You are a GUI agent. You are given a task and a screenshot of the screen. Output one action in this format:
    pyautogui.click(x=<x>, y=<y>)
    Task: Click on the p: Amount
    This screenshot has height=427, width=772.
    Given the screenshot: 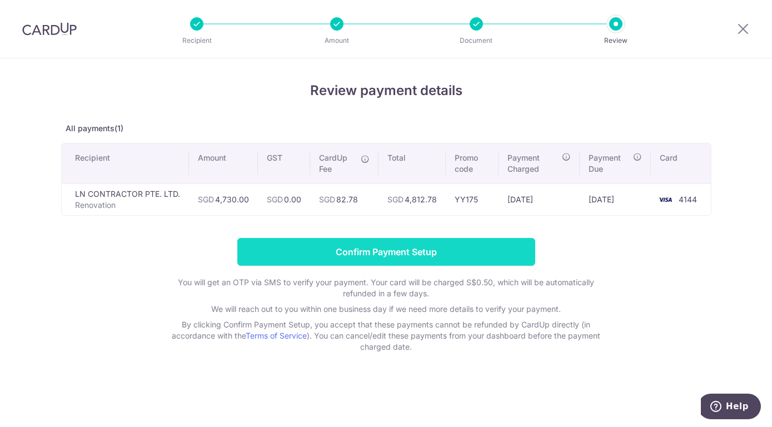 What is the action you would take?
    pyautogui.click(x=337, y=41)
    